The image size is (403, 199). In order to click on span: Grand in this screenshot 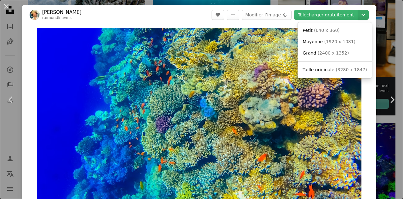, I will do `click(309, 53)`.